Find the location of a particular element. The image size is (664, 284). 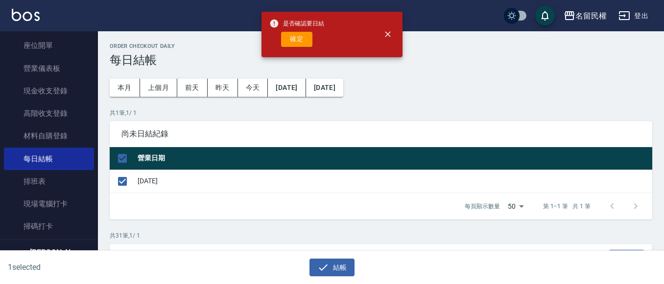

a: 排班表 is located at coordinates (49, 182).